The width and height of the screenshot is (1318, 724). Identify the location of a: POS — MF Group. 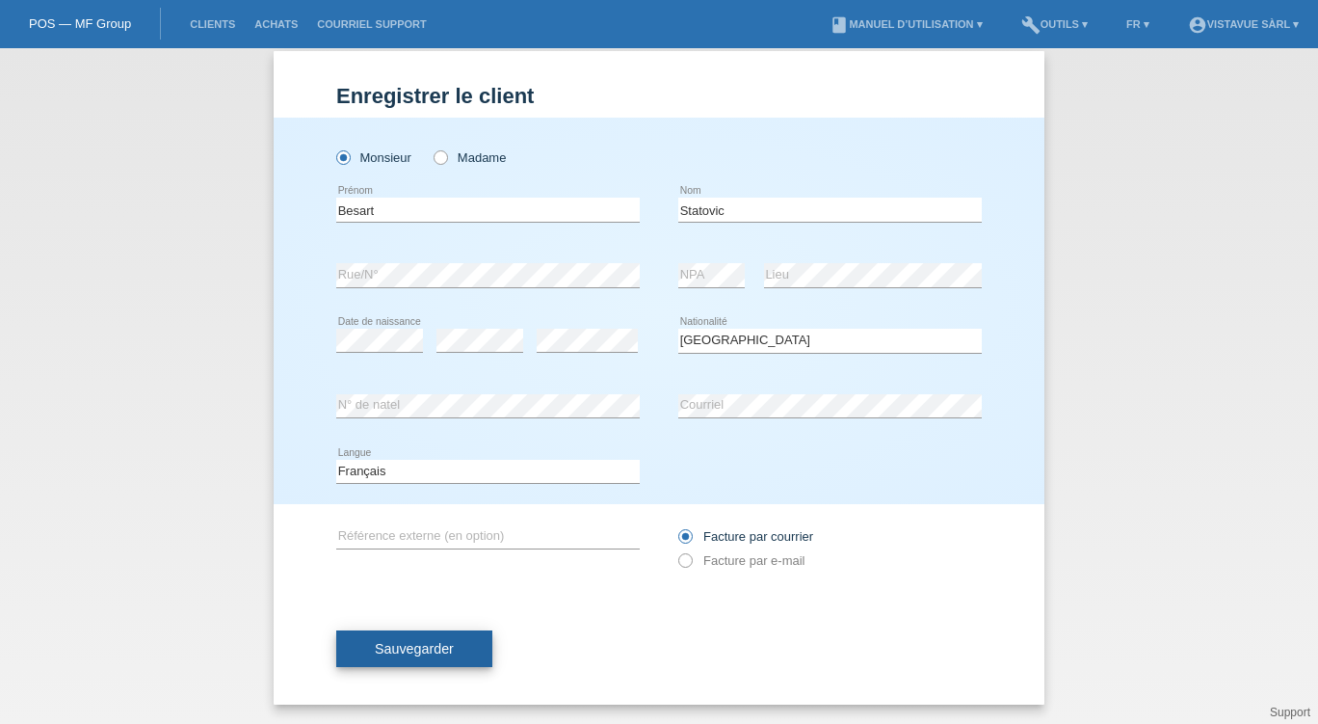
(80, 23).